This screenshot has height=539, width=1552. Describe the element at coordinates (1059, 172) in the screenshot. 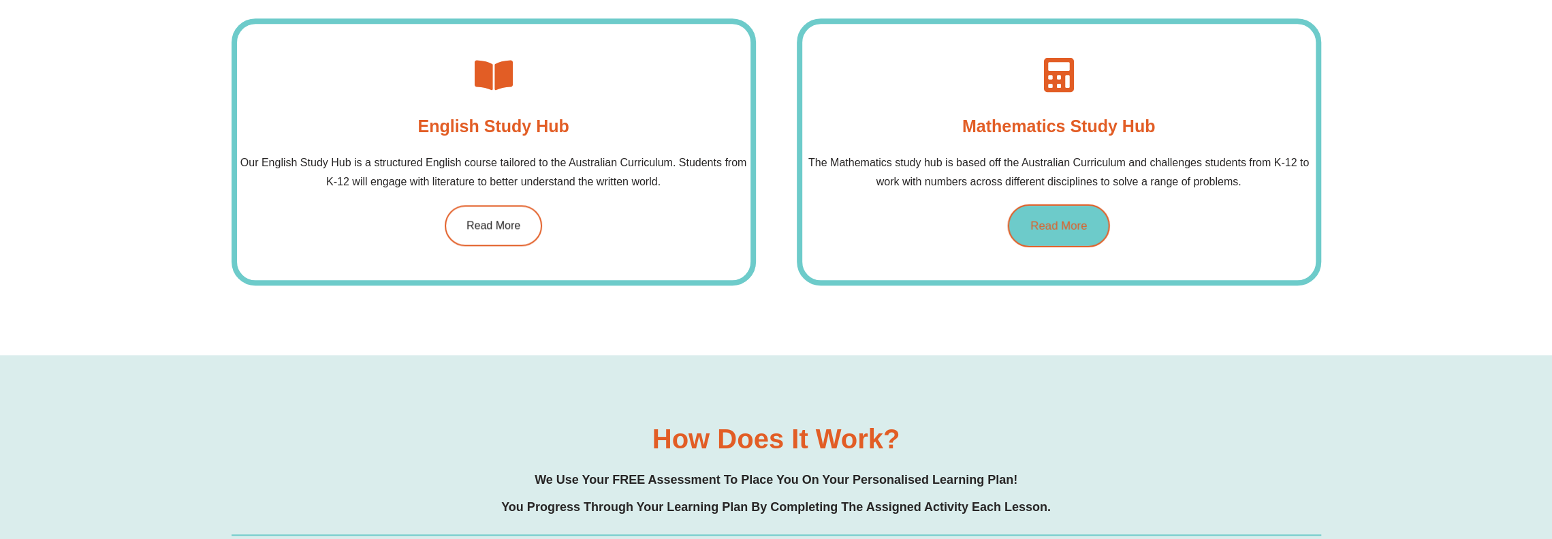

I see `p: The Mathematics study hub is based off the Australian Curriculum and challenges students from K-1...` at that location.